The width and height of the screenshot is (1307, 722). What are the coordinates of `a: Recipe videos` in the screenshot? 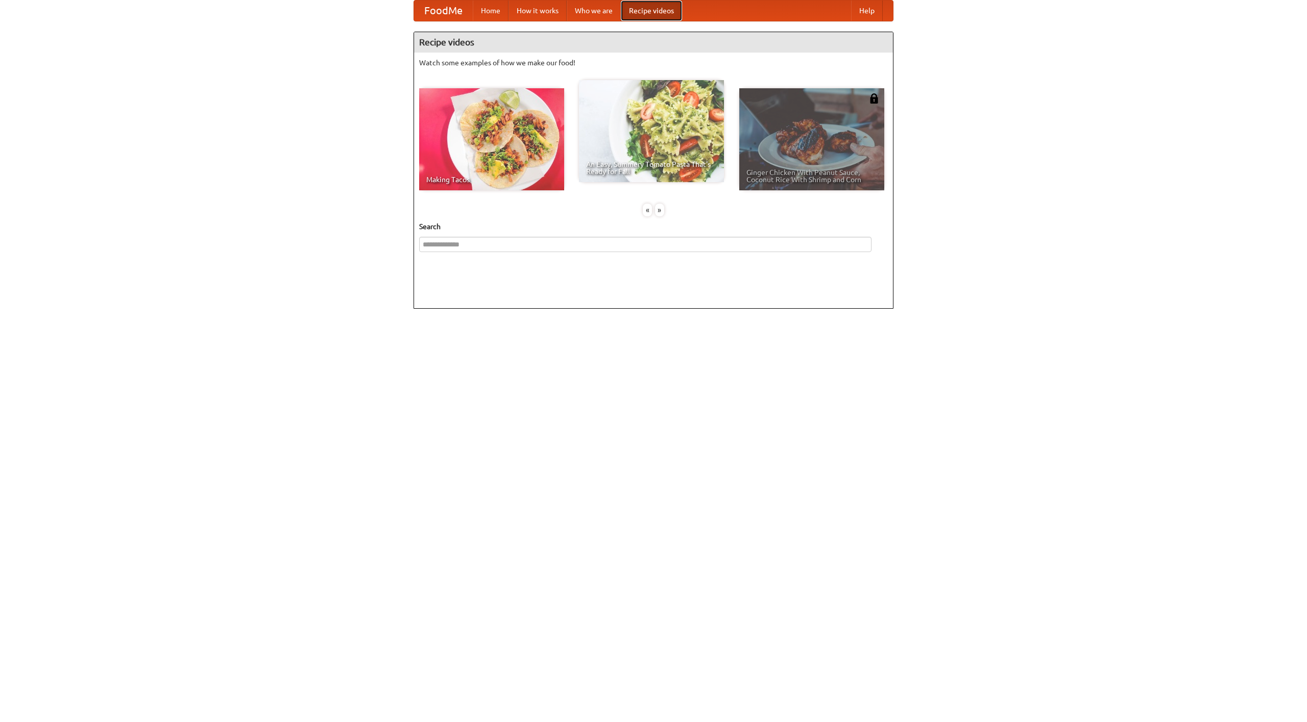 It's located at (651, 11).